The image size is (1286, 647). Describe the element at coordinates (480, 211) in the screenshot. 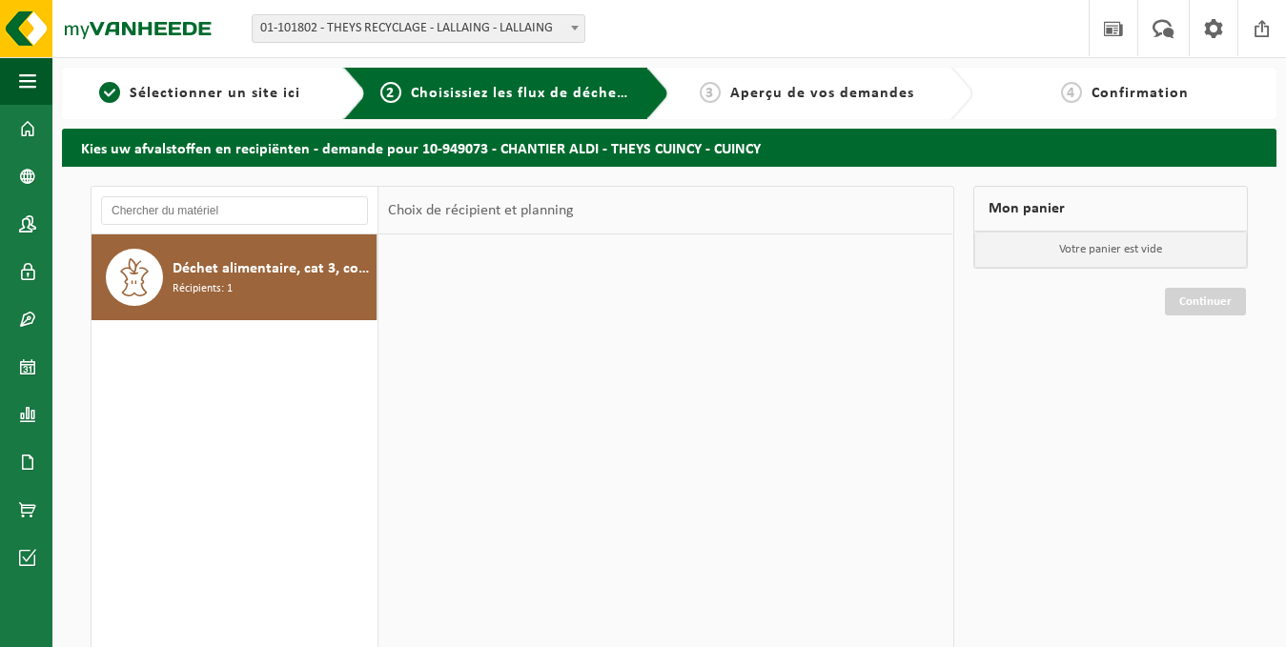

I see `div: Choix de récipient et planning` at that location.